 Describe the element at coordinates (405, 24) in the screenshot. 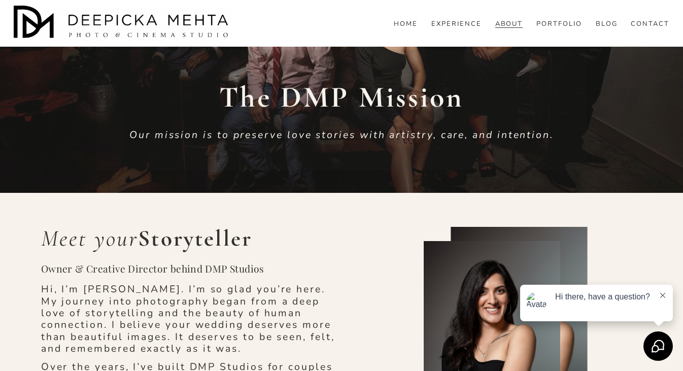

I see `a: HOME` at that location.